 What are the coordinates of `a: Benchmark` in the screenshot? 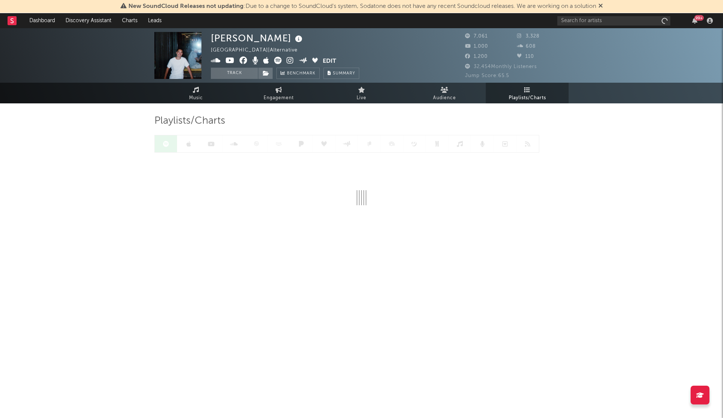 It's located at (298, 73).